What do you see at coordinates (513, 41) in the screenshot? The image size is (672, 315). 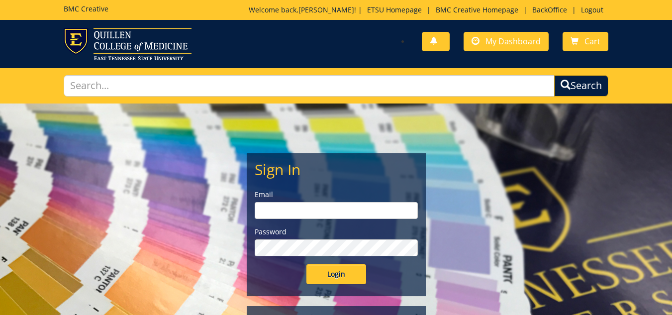 I see `span: My Dashboard` at bounding box center [513, 41].